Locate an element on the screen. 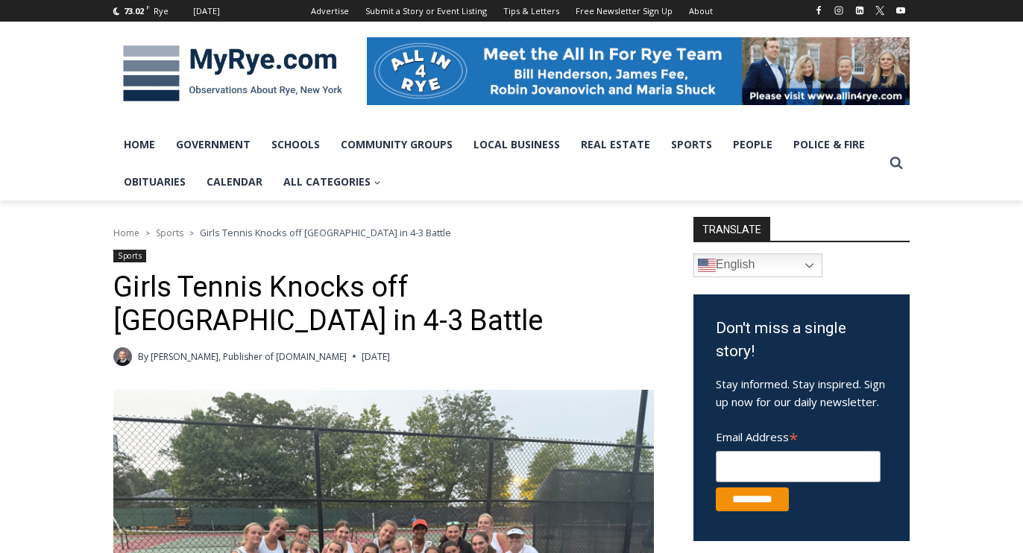  nav: Primary Navigation is located at coordinates (498, 163).